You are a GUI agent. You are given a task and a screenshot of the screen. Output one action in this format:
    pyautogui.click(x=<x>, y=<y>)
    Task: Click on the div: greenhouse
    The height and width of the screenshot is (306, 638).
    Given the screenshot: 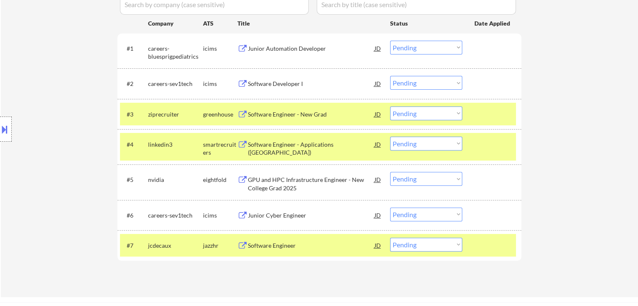 What is the action you would take?
    pyautogui.click(x=220, y=115)
    